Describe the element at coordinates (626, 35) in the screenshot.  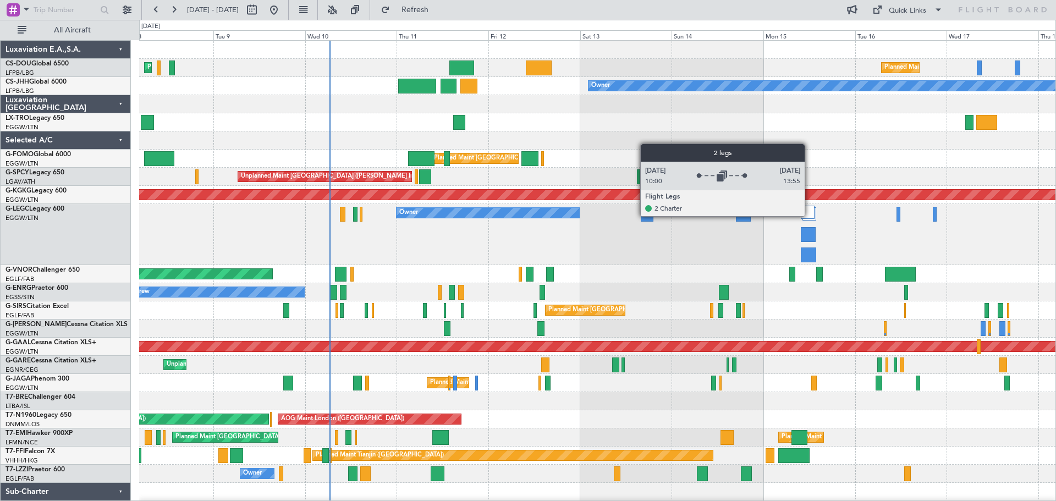
I see `div: Sat 13` at that location.